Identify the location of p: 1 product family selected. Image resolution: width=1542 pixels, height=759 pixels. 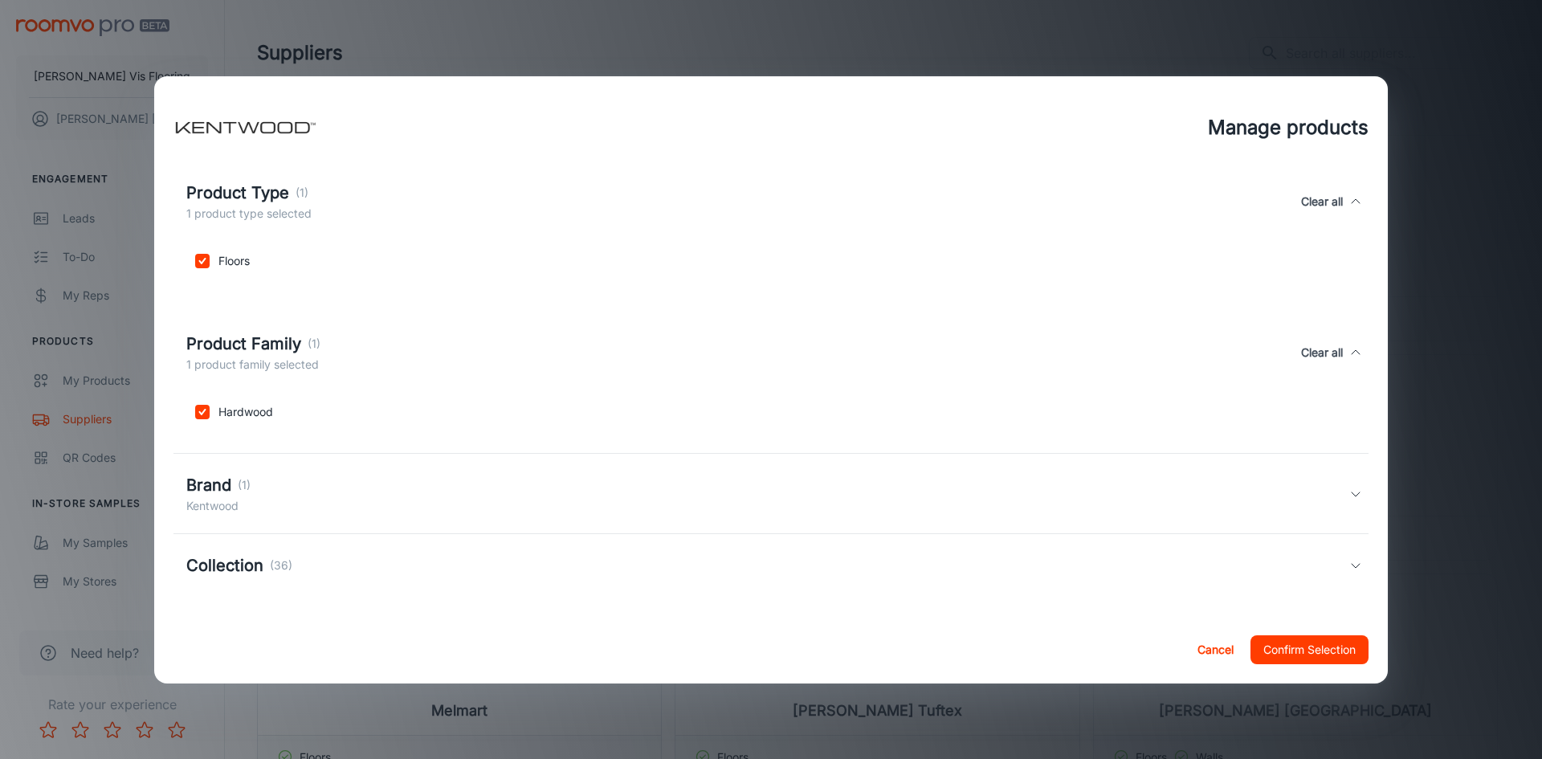
(253, 365).